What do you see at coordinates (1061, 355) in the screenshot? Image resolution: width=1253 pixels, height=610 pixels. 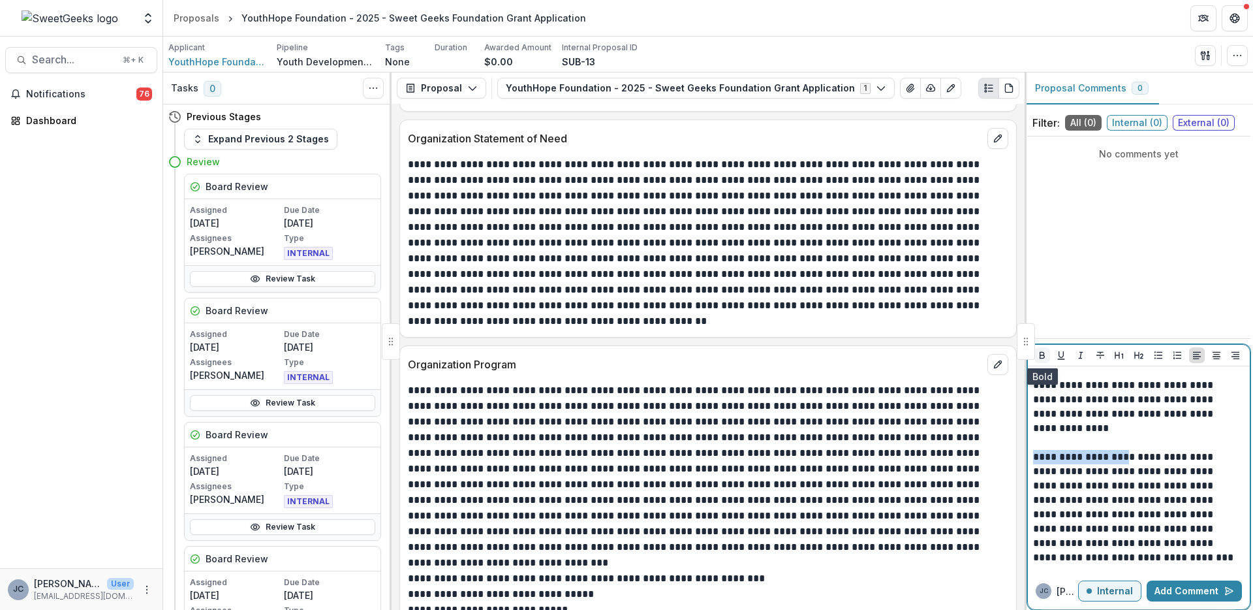 I see `button: Underline` at bounding box center [1061, 355].